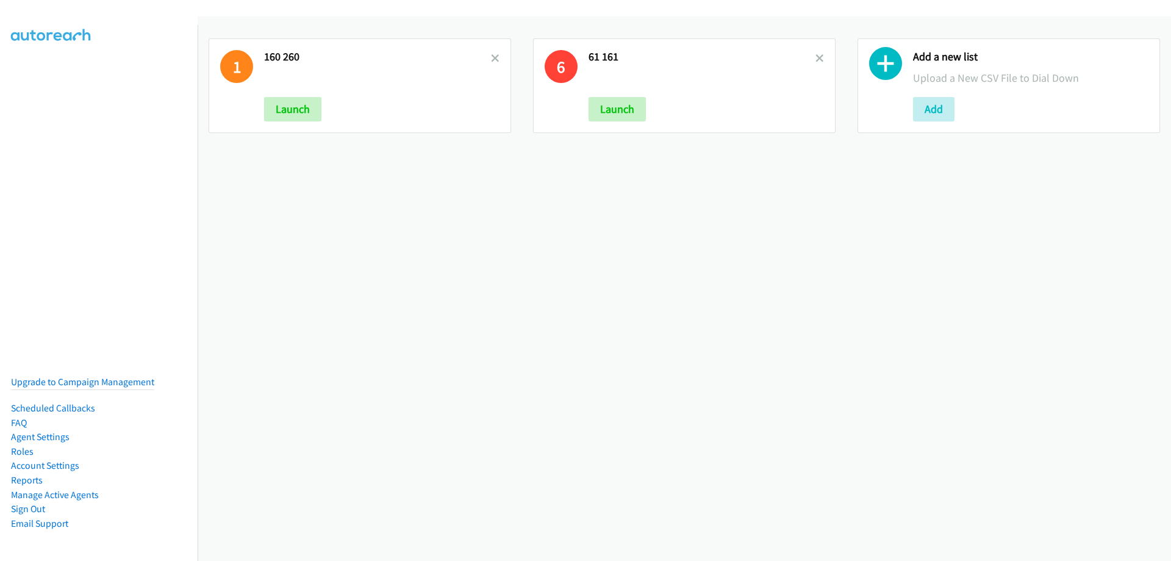 This screenshot has height=561, width=1171. Describe the element at coordinates (22, 451) in the screenshot. I see `a: Roles` at that location.